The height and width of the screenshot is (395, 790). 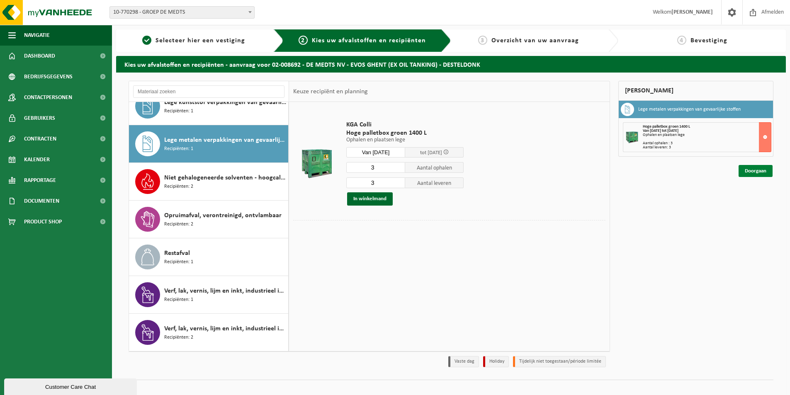 I want to click on span: Overzicht van uw aanvraag, so click(x=535, y=41).